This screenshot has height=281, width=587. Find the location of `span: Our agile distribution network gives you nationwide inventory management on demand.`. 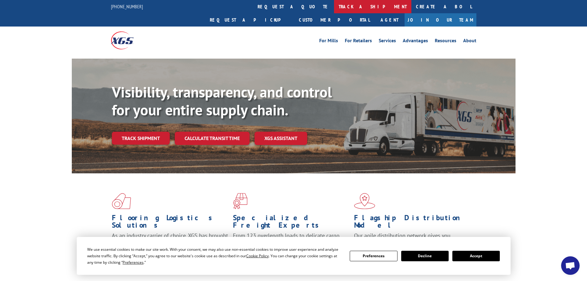

span: Our agile distribution network gives you nationwide inventory management on demand. is located at coordinates (411, 239).